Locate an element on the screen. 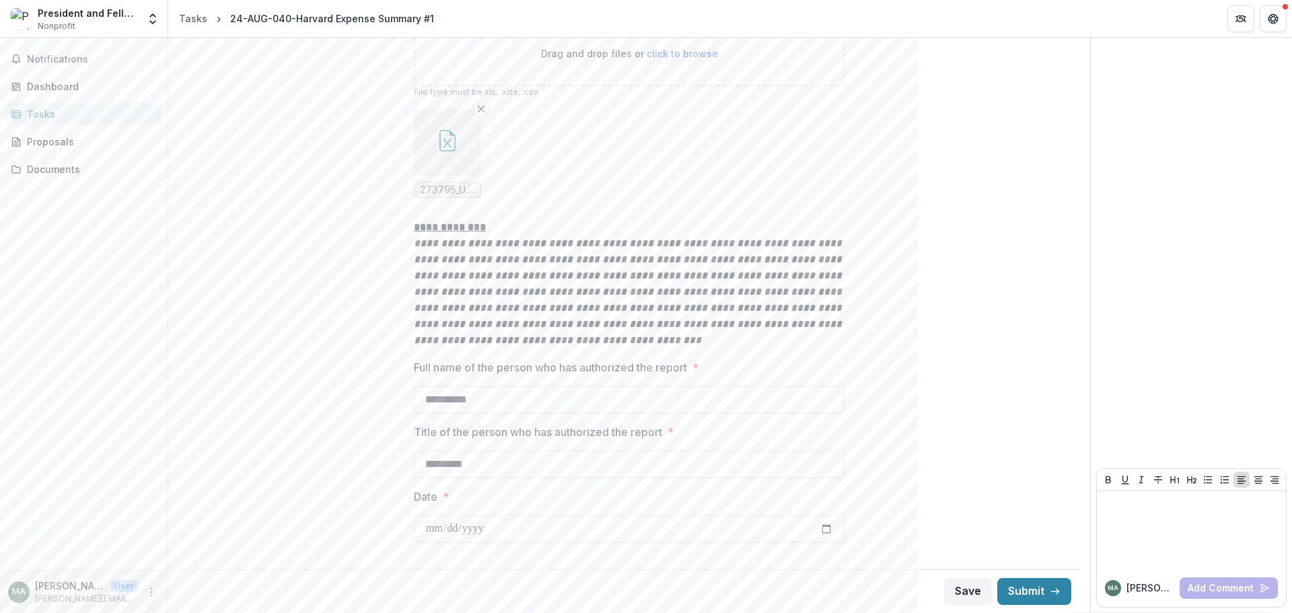  p: Date is located at coordinates (425, 497).